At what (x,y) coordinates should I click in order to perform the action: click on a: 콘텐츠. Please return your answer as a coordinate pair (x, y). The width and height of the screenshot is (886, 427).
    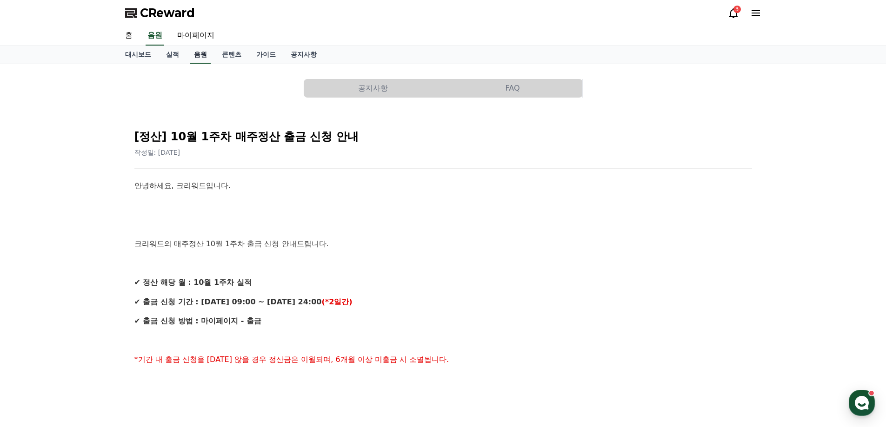
    Looking at the image, I should click on (231, 55).